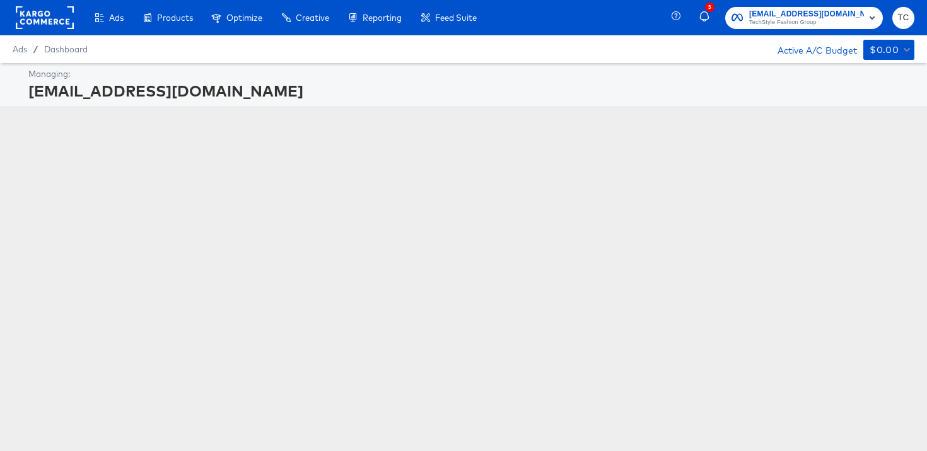 This screenshot has height=451, width=927. Describe the element at coordinates (470, 74) in the screenshot. I see `div: Managing:` at that location.